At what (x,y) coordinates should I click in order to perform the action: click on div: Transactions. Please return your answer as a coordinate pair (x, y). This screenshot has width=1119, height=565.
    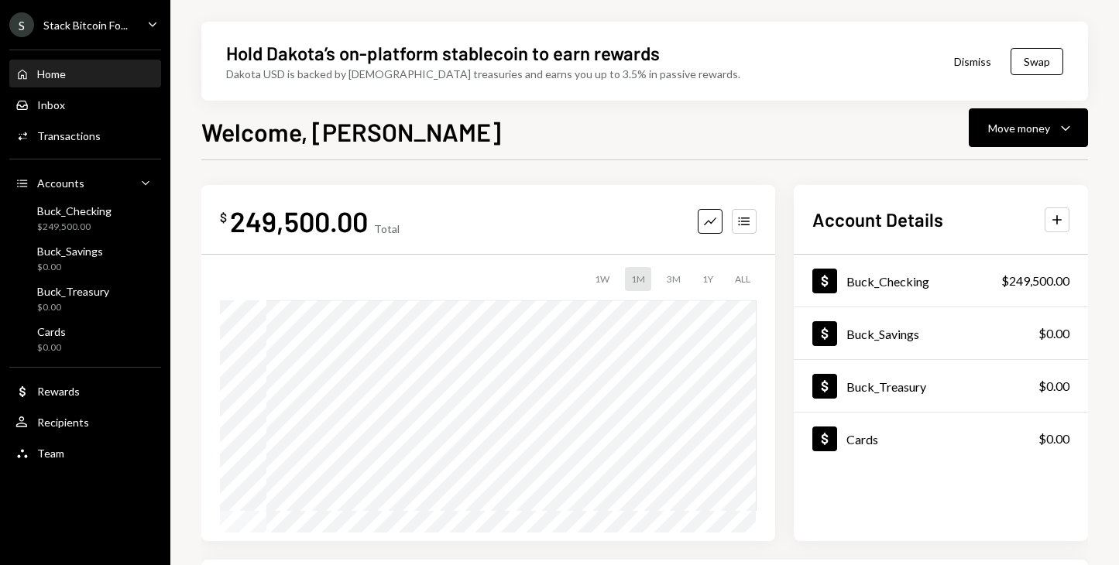
    Looking at the image, I should click on (69, 136).